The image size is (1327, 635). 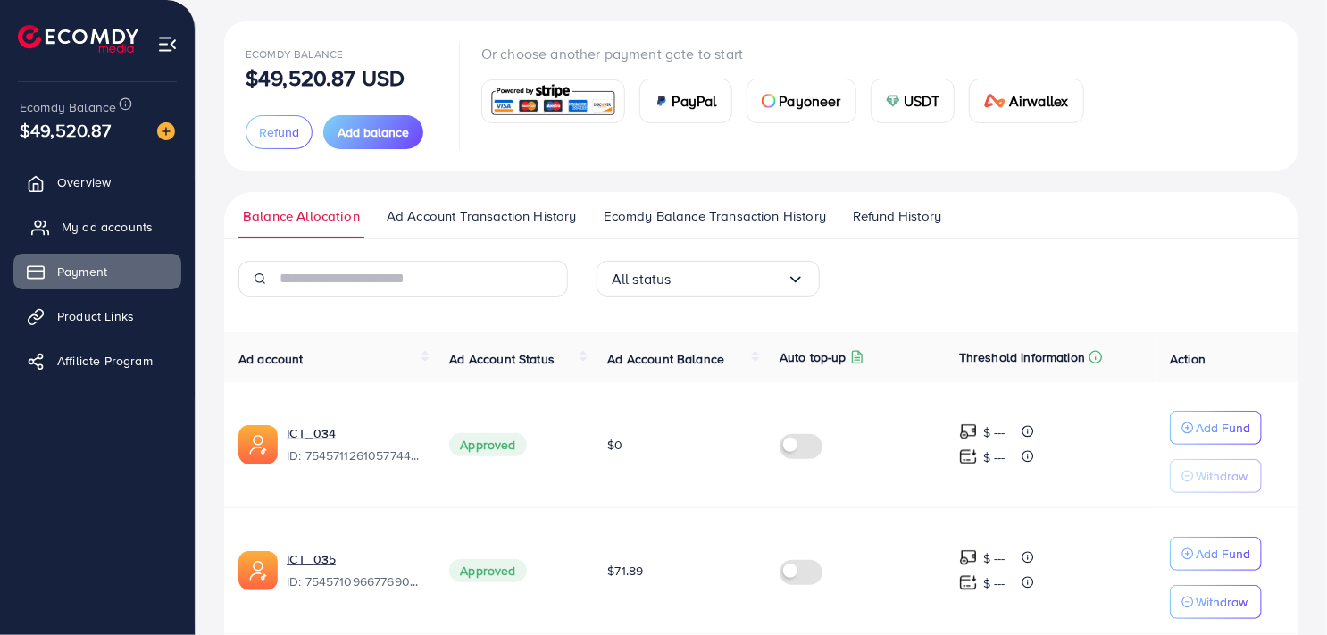 I want to click on span: Refund, so click(x=279, y=132).